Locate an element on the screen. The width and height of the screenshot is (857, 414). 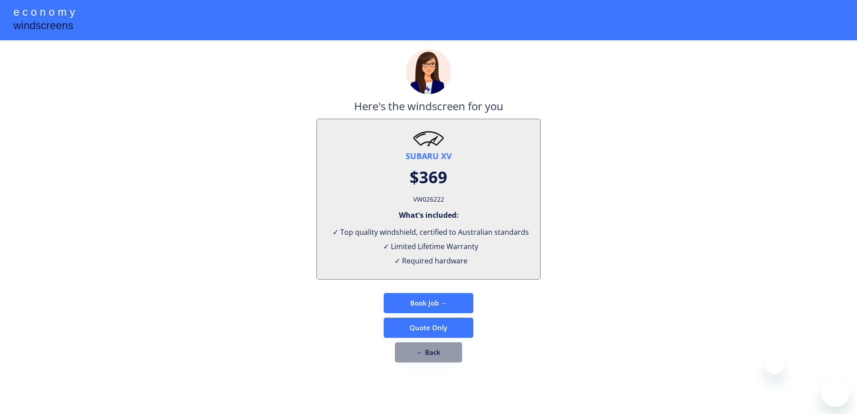
button: Quote Only is located at coordinates (428, 327).